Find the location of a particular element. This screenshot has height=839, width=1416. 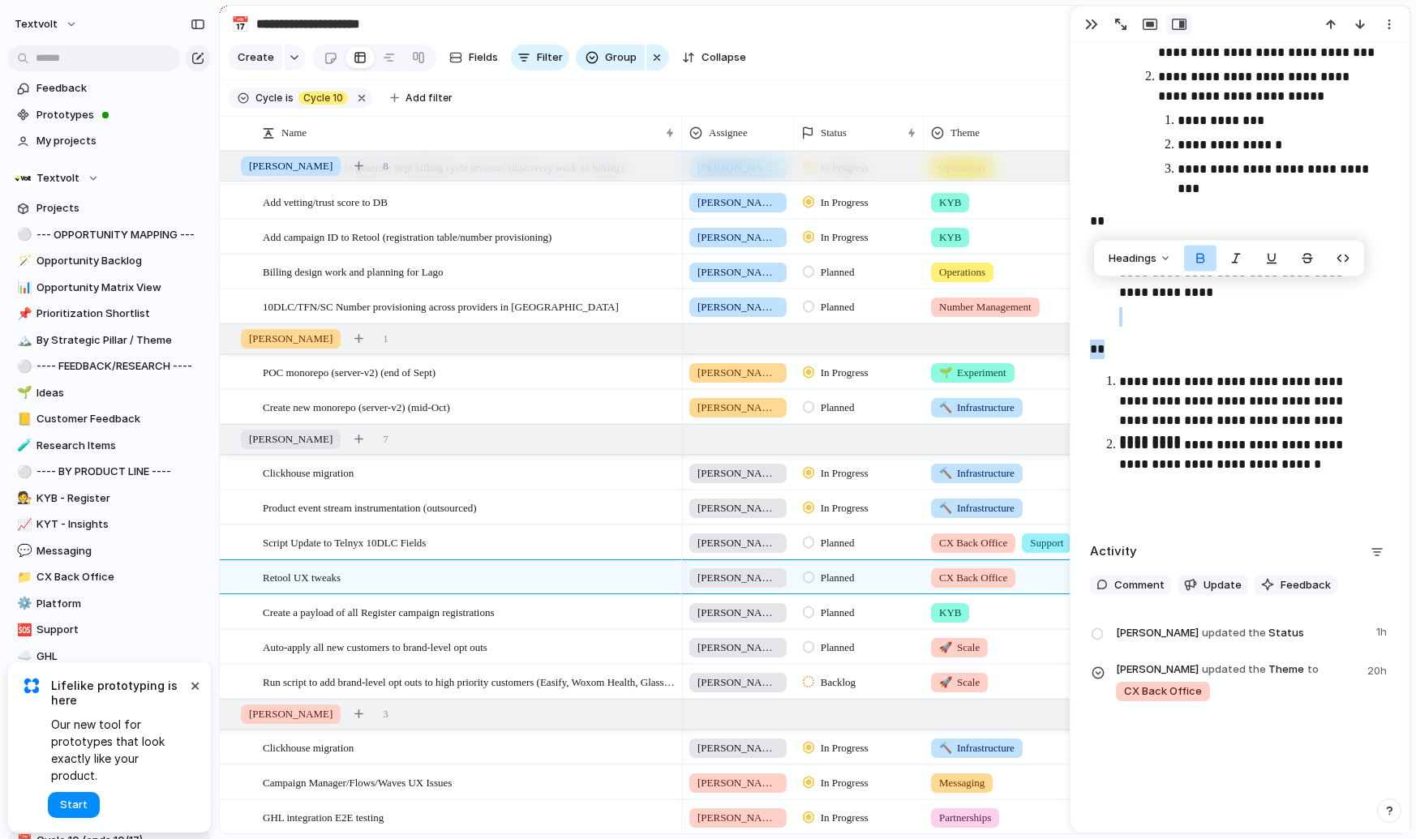

span: Messaging is located at coordinates (962, 783).